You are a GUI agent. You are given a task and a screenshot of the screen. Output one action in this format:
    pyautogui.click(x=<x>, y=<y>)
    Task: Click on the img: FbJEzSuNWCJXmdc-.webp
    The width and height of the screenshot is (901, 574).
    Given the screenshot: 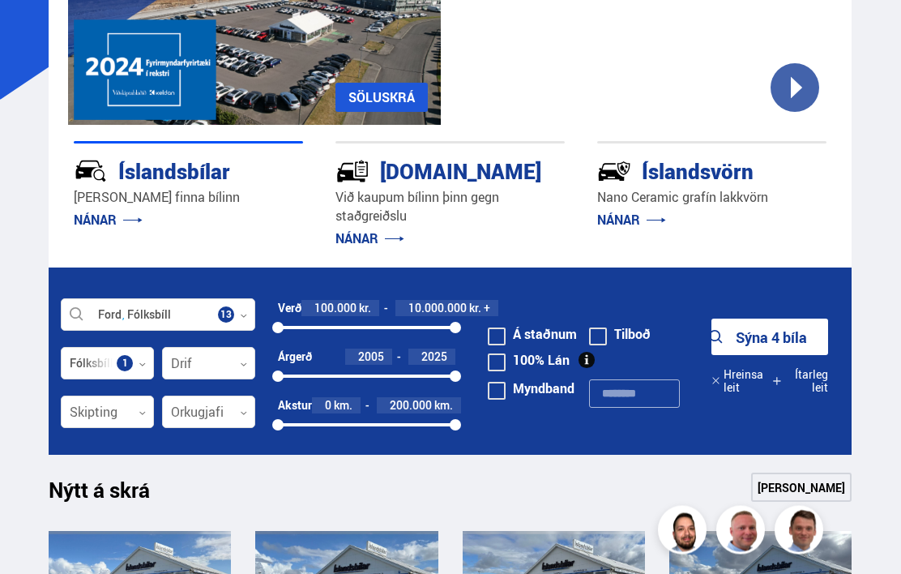 What is the action you would take?
    pyautogui.click(x=801, y=532)
    